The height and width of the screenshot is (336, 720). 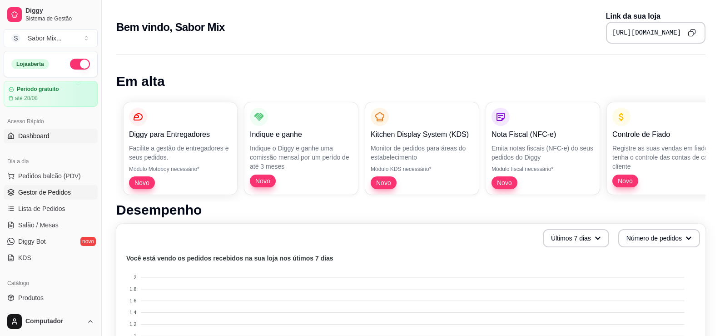 I want to click on div: Acesso Rápido, so click(x=50, y=121).